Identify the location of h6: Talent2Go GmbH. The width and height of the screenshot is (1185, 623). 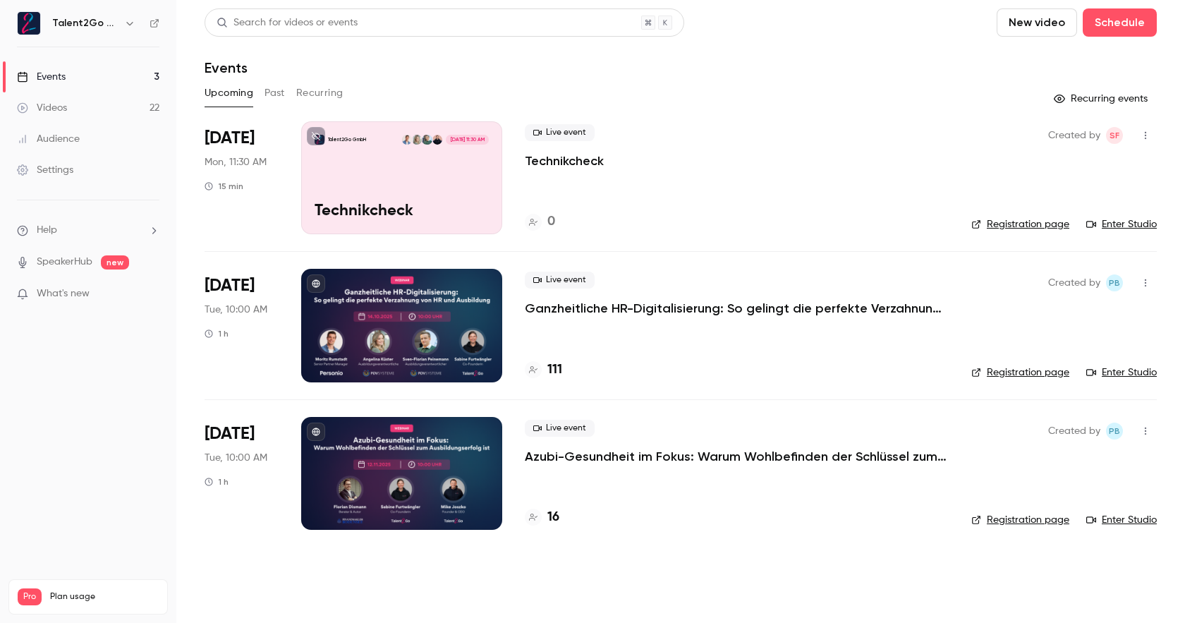
(85, 23).